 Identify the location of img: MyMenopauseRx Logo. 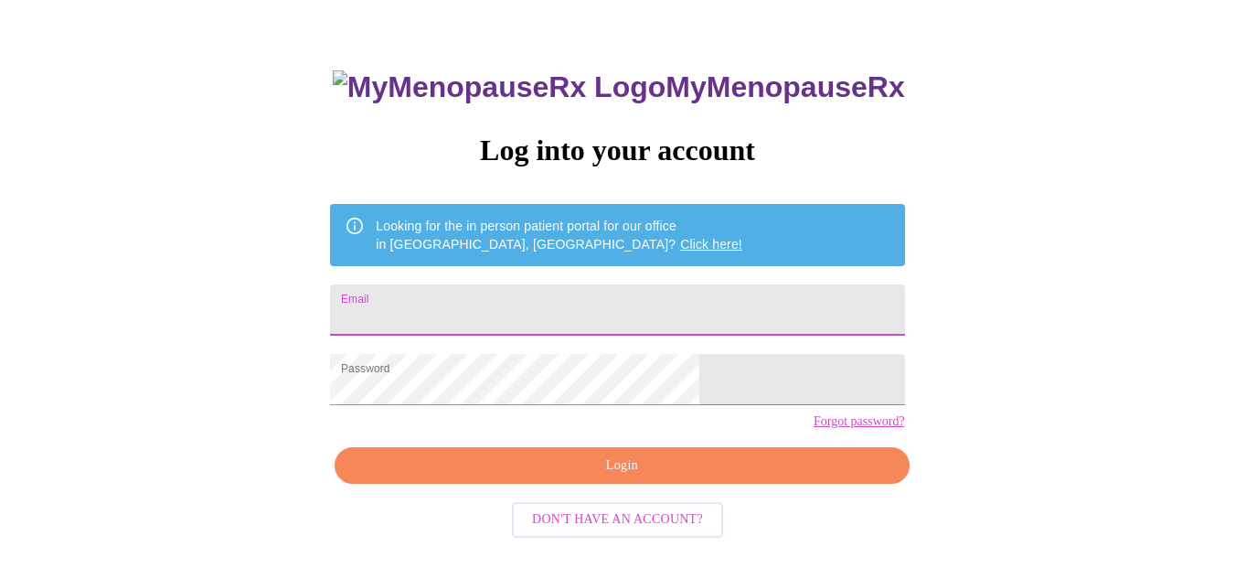
(499, 87).